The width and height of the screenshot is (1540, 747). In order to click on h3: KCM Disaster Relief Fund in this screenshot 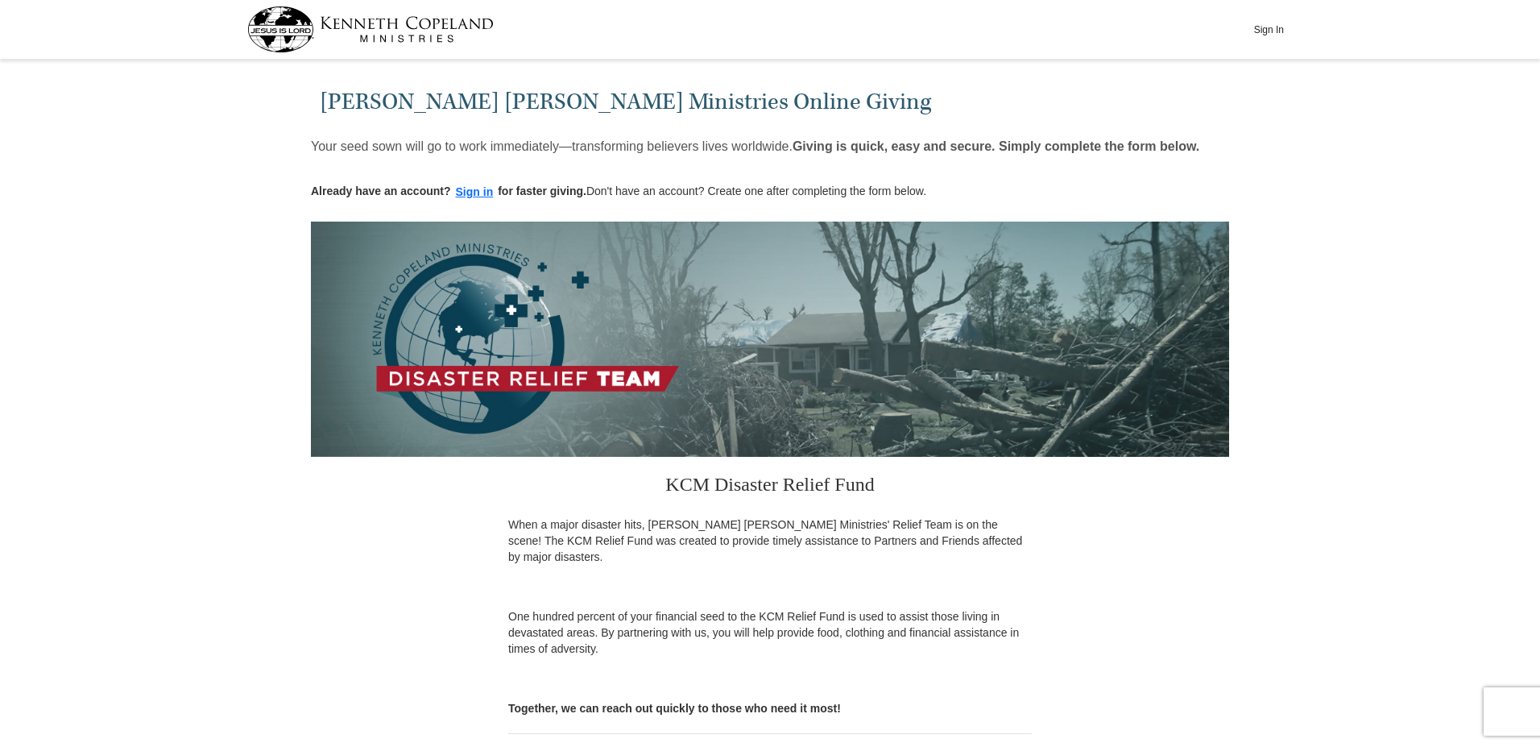, I will do `click(770, 487)`.